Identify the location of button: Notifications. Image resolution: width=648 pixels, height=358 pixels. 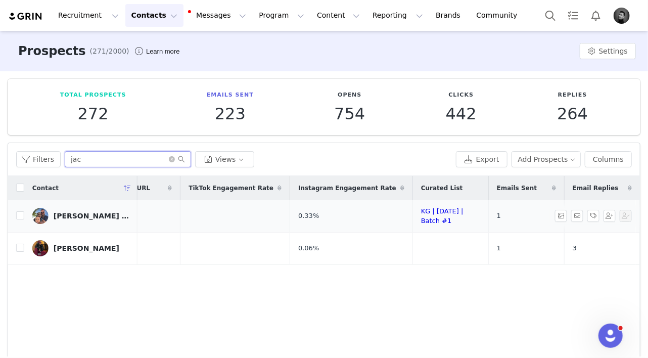
(596, 15).